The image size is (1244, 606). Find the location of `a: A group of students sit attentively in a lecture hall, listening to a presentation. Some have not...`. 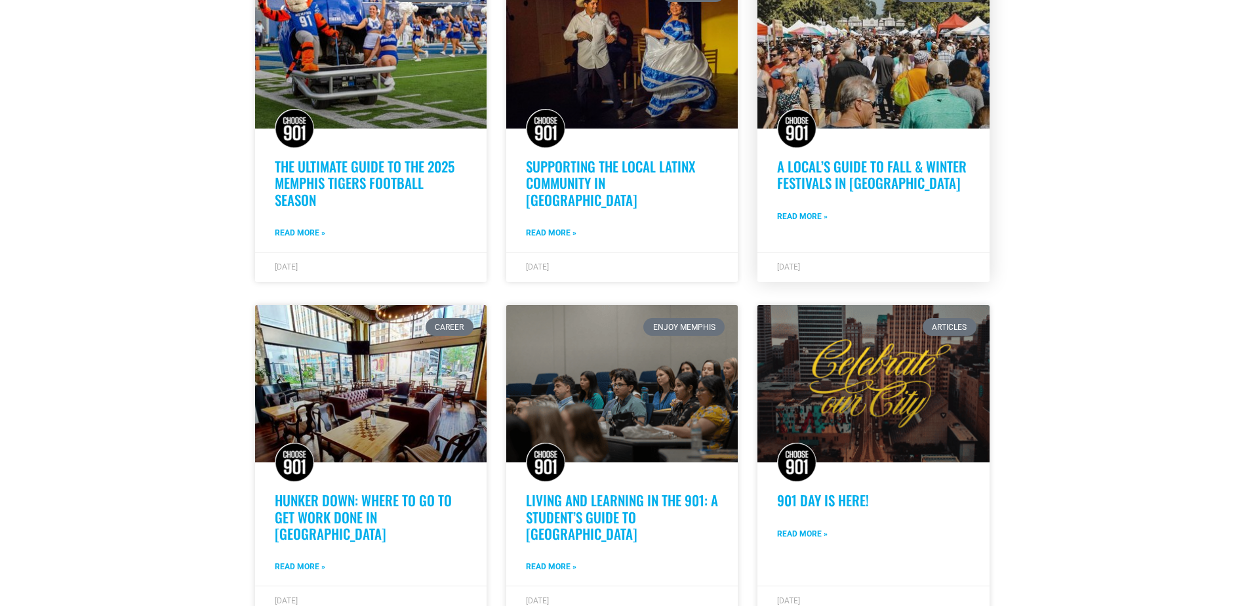

a: A group of students sit attentively in a lecture hall, listening to a presentation. Some have not... is located at coordinates (621, 384).